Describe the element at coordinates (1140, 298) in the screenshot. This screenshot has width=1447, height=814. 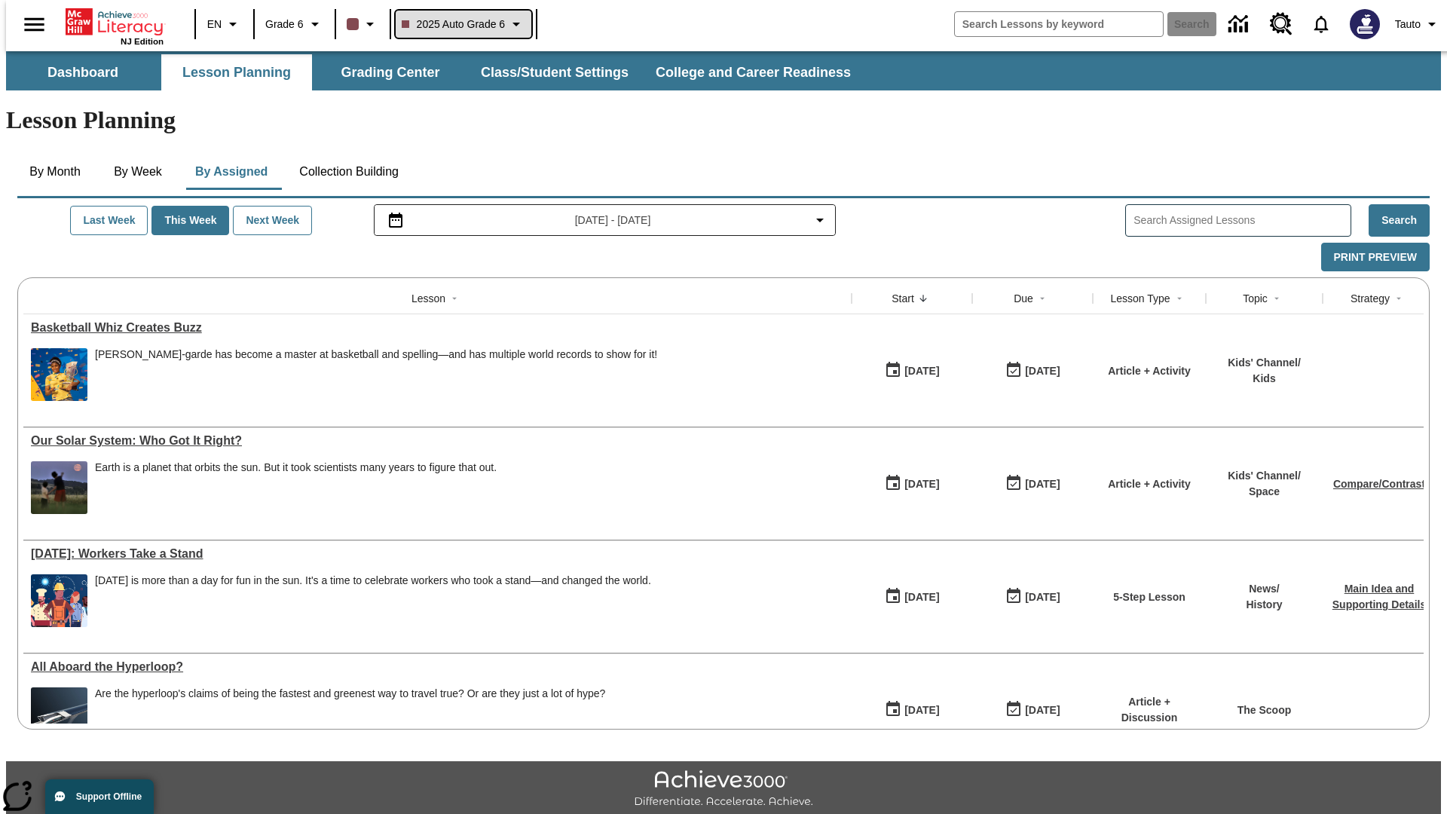
I see `div: Lesson Type` at that location.